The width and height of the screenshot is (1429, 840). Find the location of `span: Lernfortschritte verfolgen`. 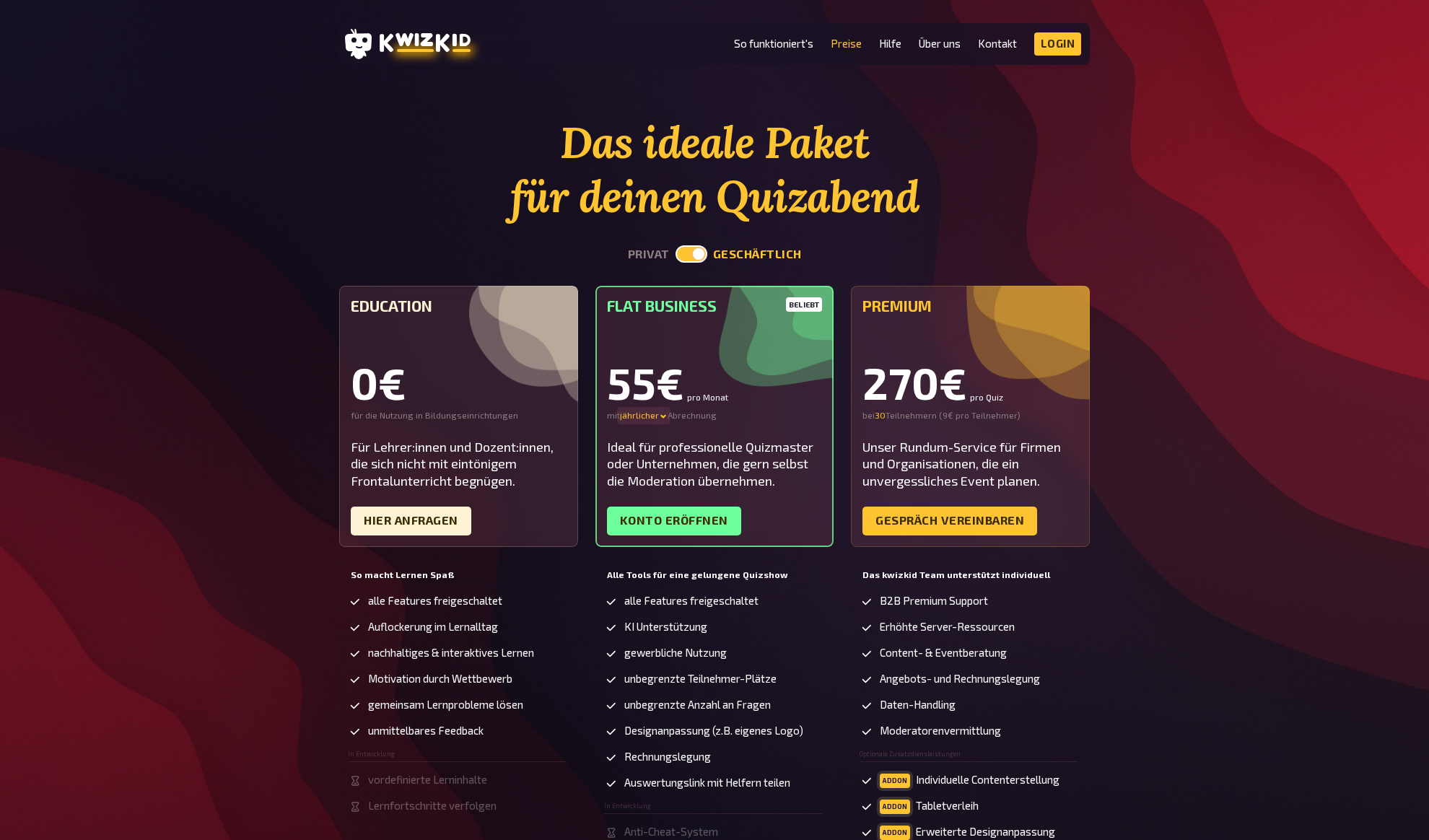

span: Lernfortschritte verfolgen is located at coordinates (432, 805).